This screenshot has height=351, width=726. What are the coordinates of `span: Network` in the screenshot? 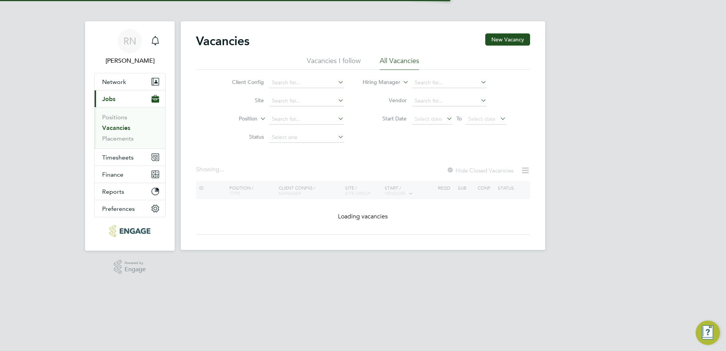 It's located at (114, 82).